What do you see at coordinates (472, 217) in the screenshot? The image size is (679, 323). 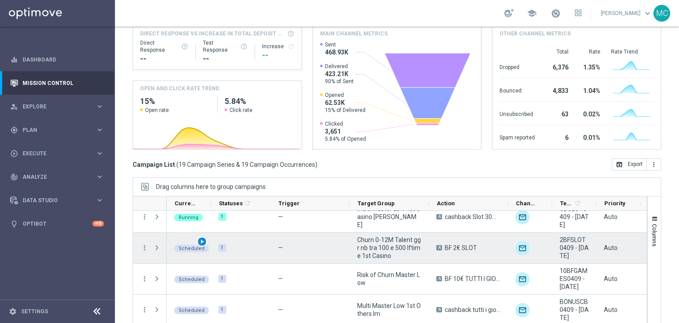 I see `span: cashback Slot 30% fino a 150€` at bounding box center [472, 217].